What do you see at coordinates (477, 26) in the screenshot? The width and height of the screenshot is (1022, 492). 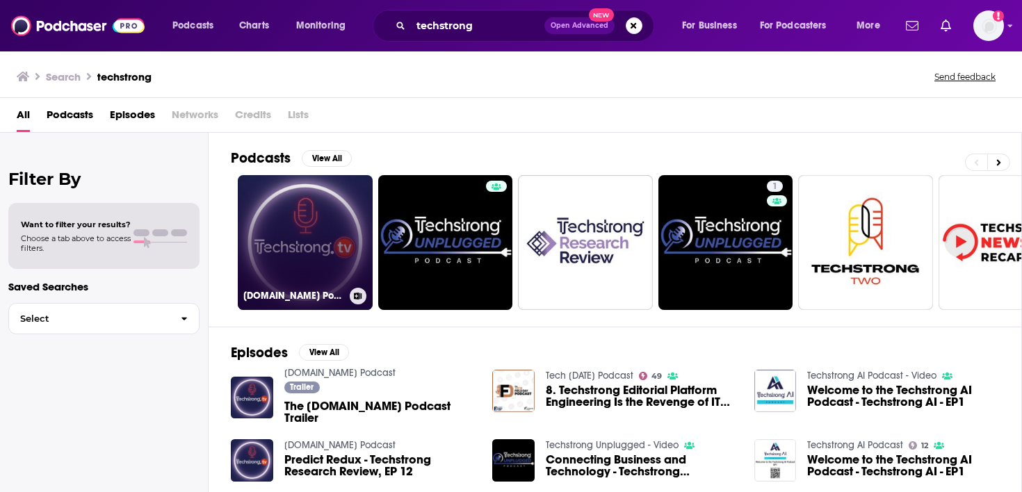 I see `input: Search podcasts, credits, & more...` at bounding box center [477, 26].